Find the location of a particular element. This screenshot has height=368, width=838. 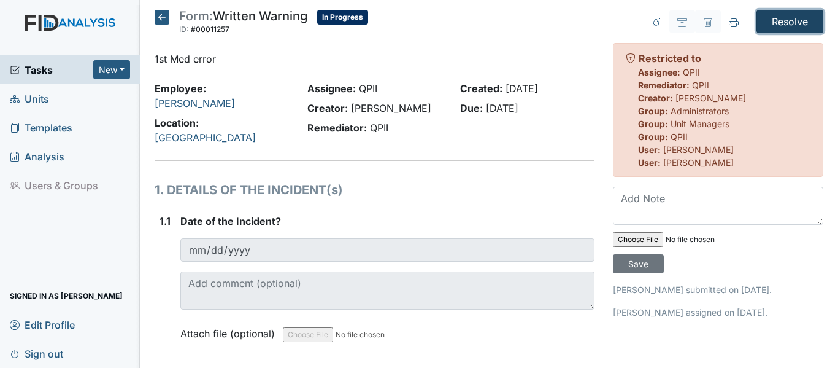

strong: Restricted to is located at coordinates (670, 58).